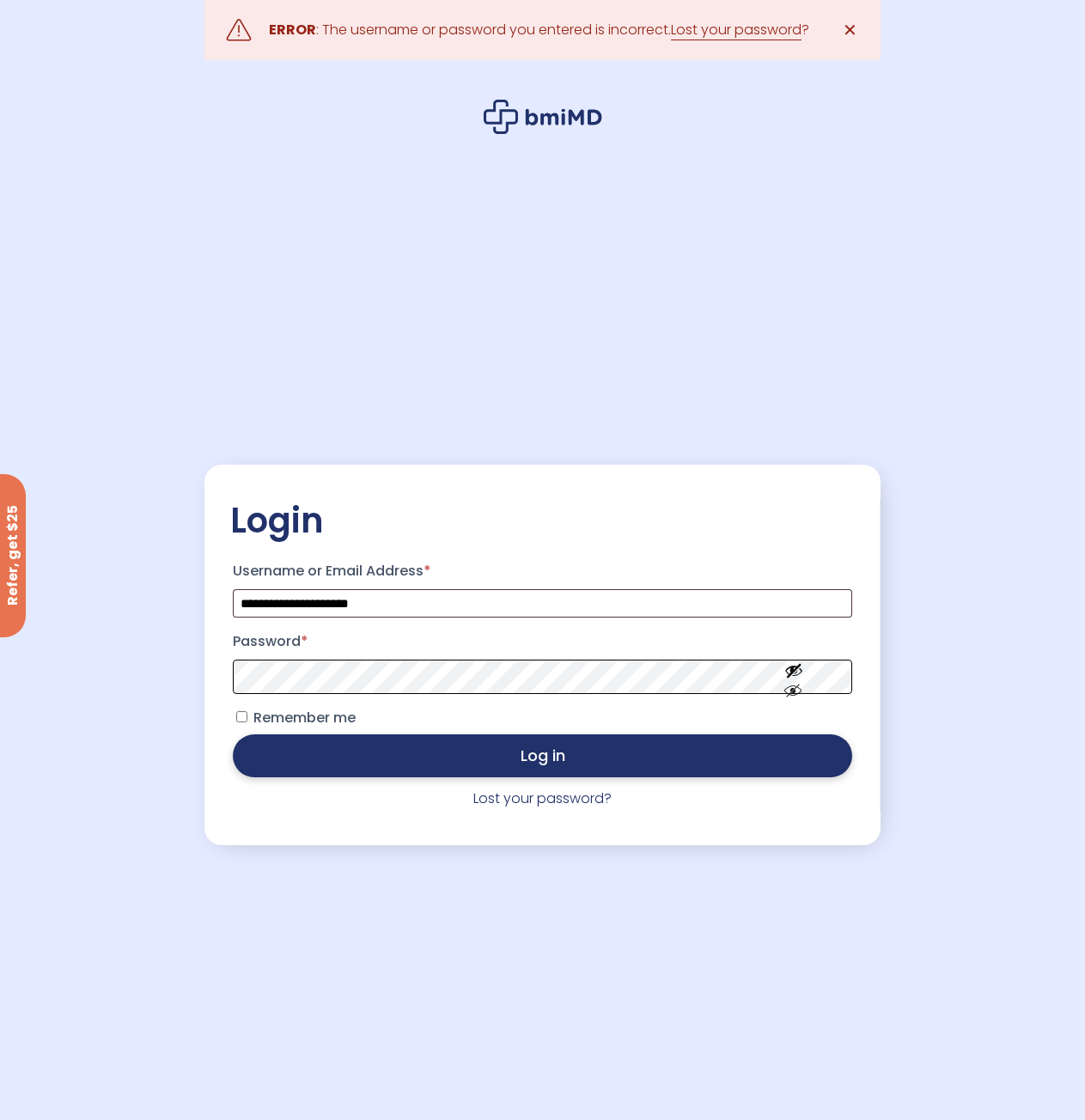  I want to click on div: : The username or password you entered is incorrect. ?, so click(539, 31).